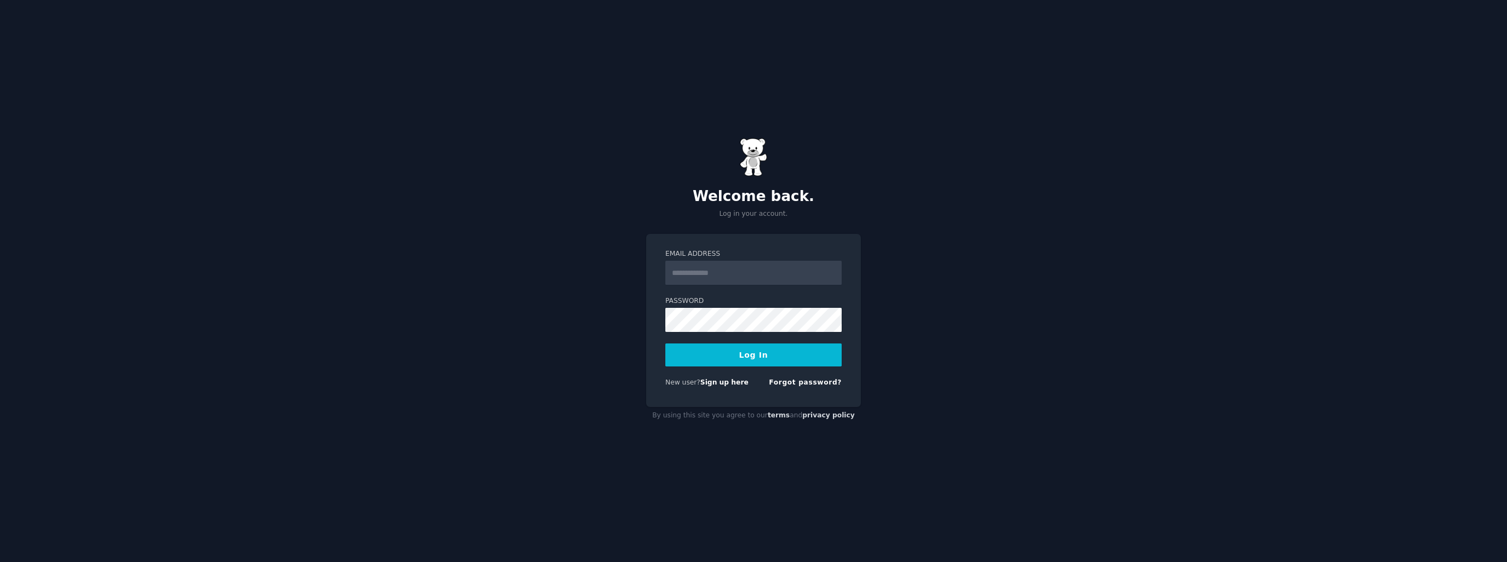 Image resolution: width=1507 pixels, height=562 pixels. What do you see at coordinates (805, 382) in the screenshot?
I see `a: Forgot password?` at bounding box center [805, 382].